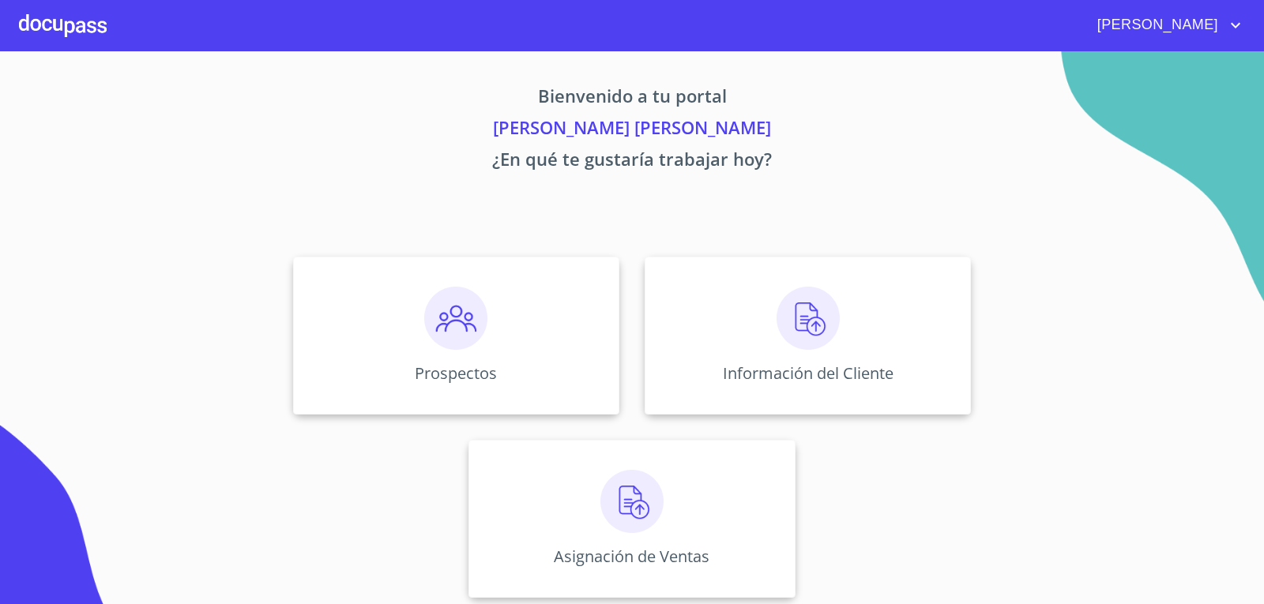 The width and height of the screenshot is (1264, 604). What do you see at coordinates (456, 318) in the screenshot?
I see `img: prospectos.png` at bounding box center [456, 318].